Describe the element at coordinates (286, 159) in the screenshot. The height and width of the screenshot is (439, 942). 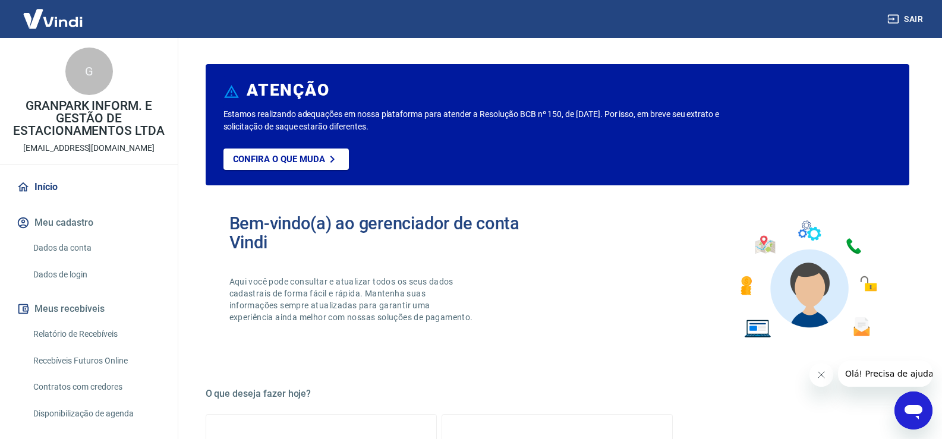
I see `a: Confira o que muda` at that location.